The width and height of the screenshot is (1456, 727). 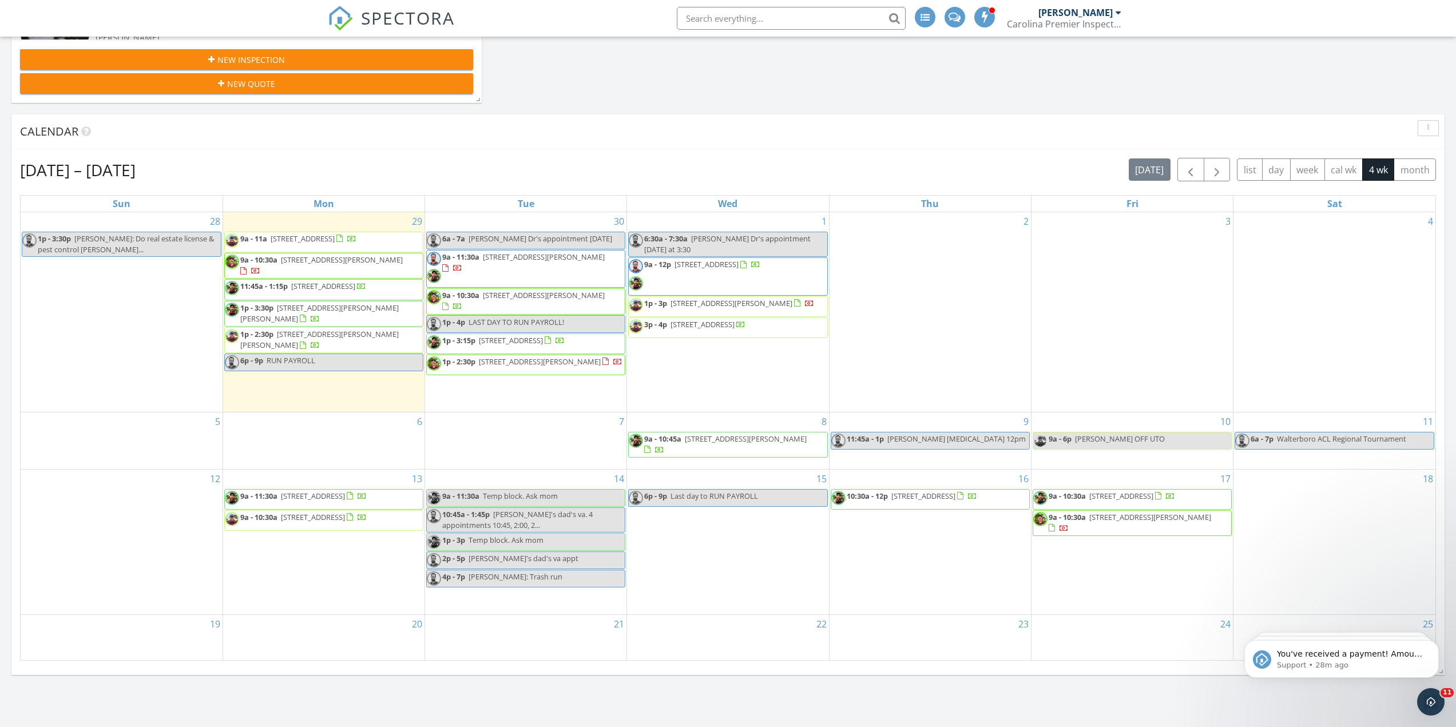 I want to click on span: 6a - 7a, so click(x=454, y=239).